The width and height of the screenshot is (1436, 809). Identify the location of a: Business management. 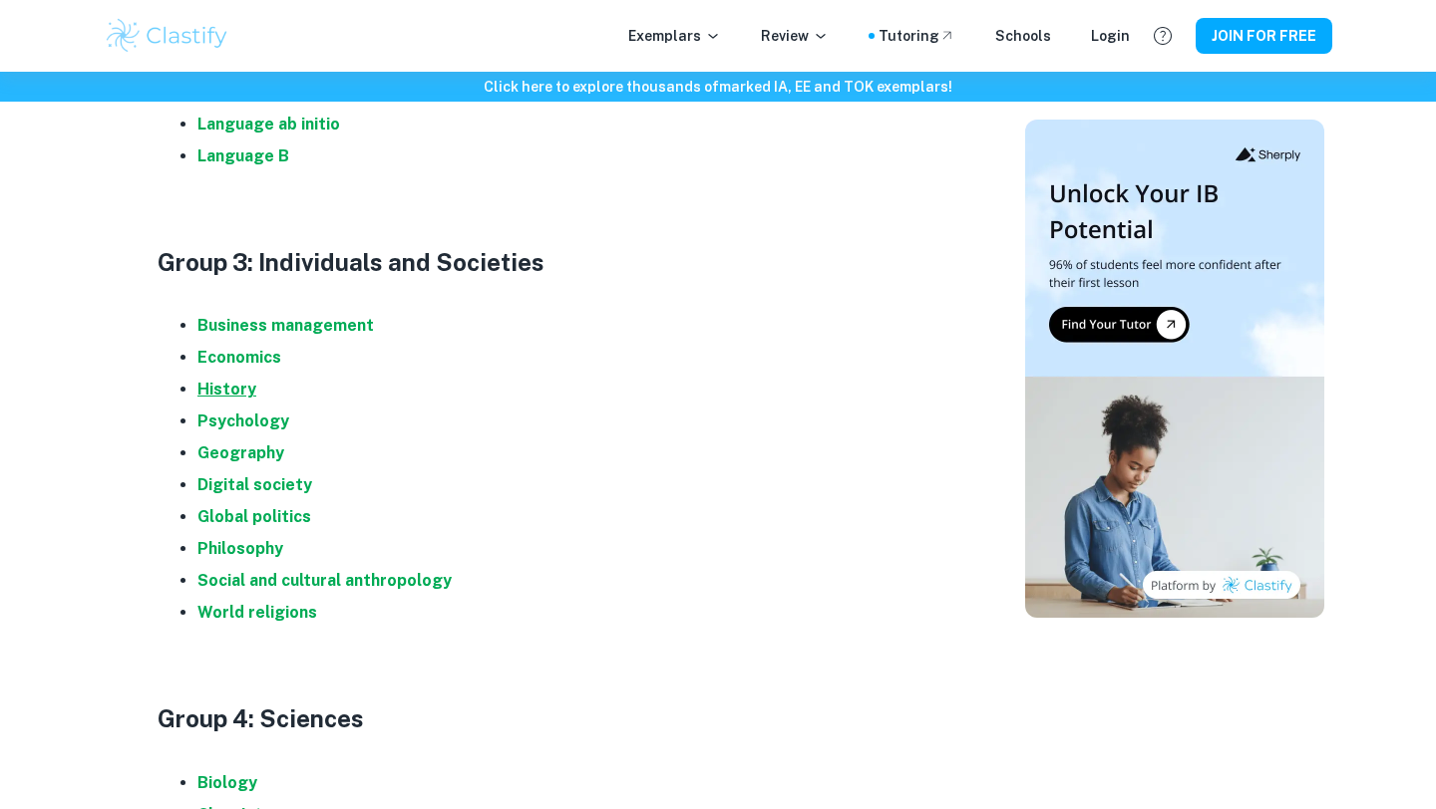
(285, 325).